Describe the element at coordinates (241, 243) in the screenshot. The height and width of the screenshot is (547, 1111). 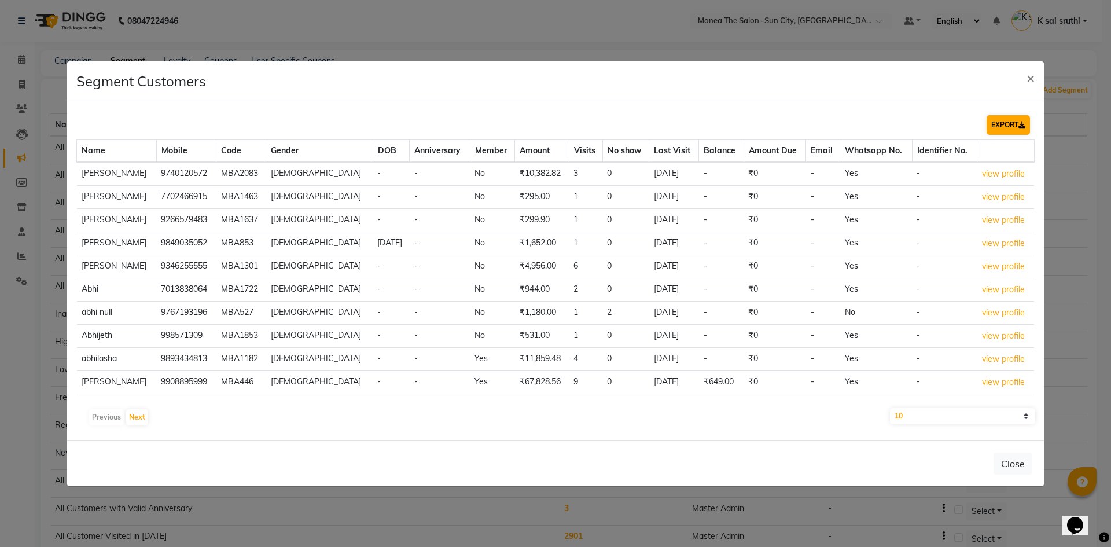
I see `td: MBA853` at that location.